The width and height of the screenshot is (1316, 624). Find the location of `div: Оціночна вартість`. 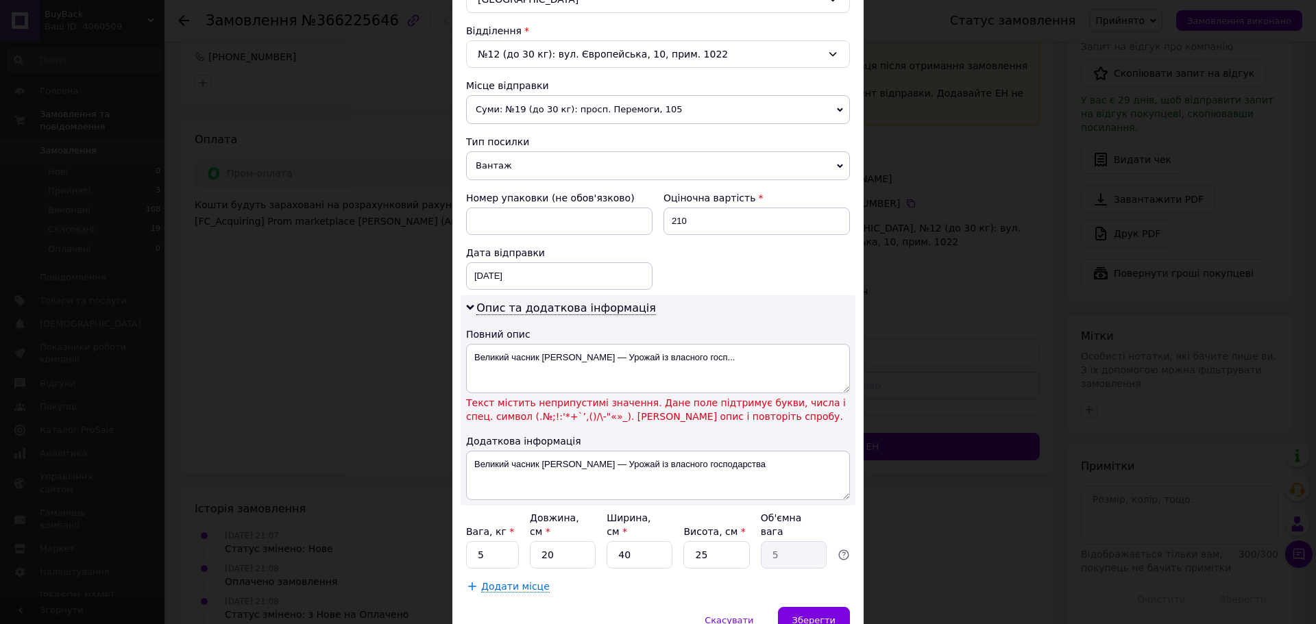

div: Оціночна вартість is located at coordinates (757, 198).